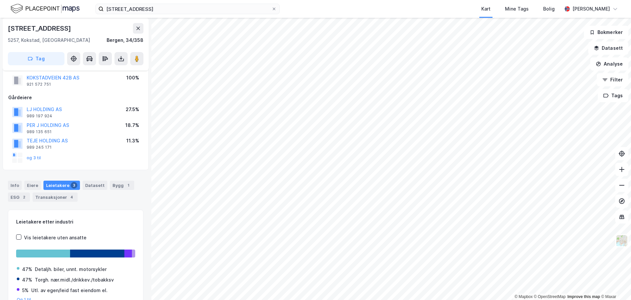 Image resolution: width=631 pixels, height=300 pixels. I want to click on div: 4, so click(72, 197).